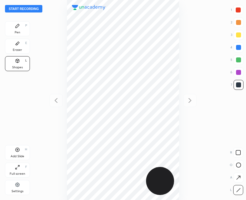 The width and height of the screenshot is (246, 200). I want to click on div: 7, so click(237, 85).